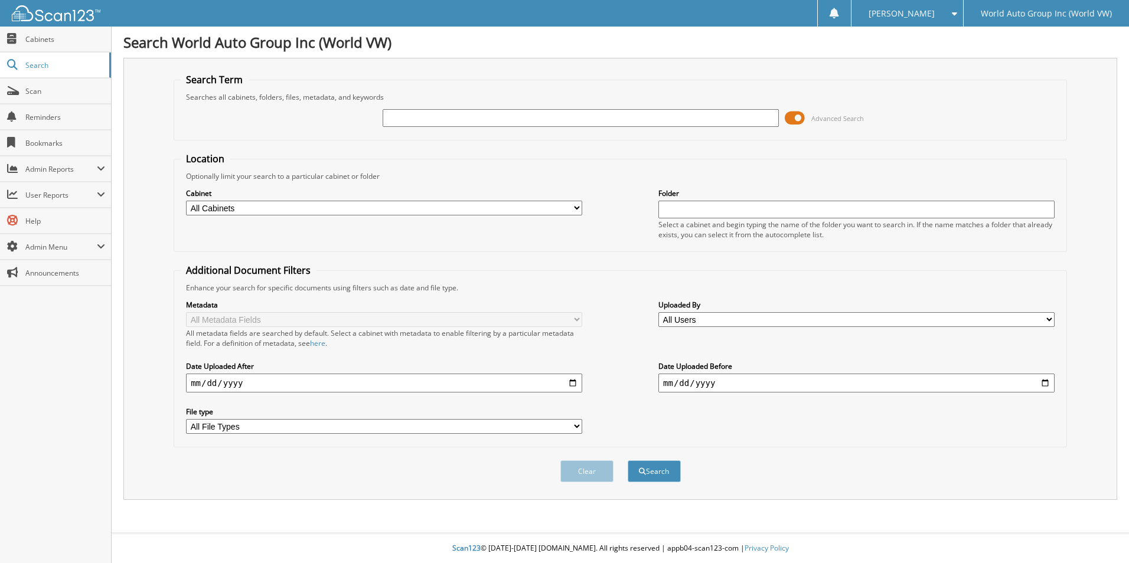 This screenshot has width=1129, height=563. Describe the element at coordinates (65, 39) in the screenshot. I see `span: Cabinets` at that location.